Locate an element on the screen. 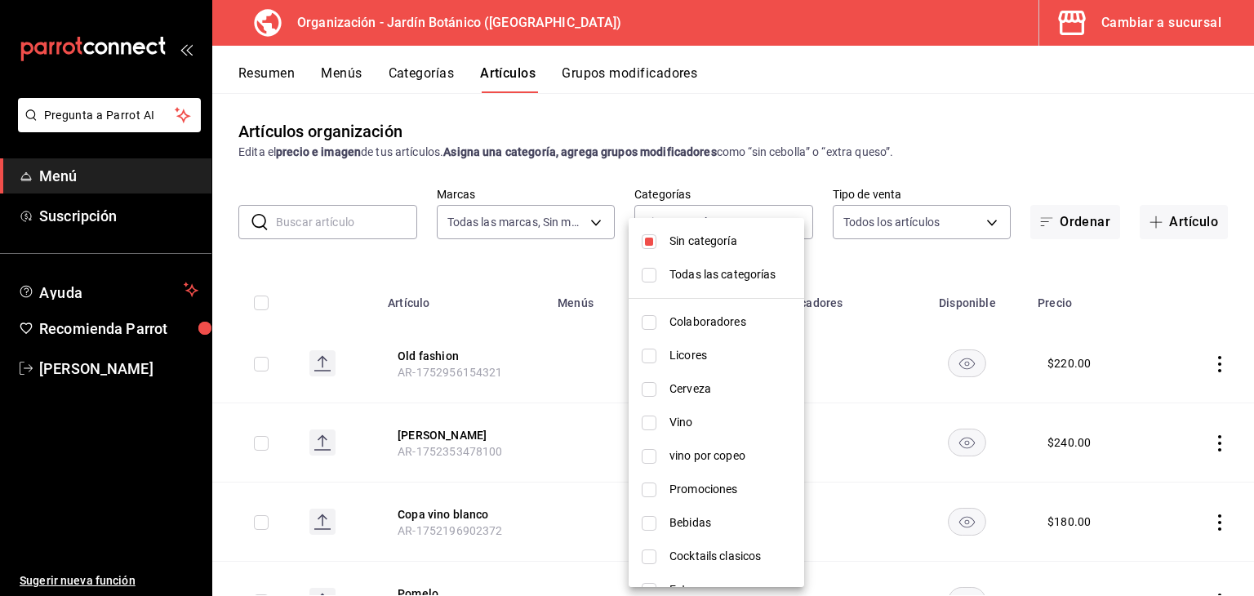  span: Colaboradores is located at coordinates (730, 322).